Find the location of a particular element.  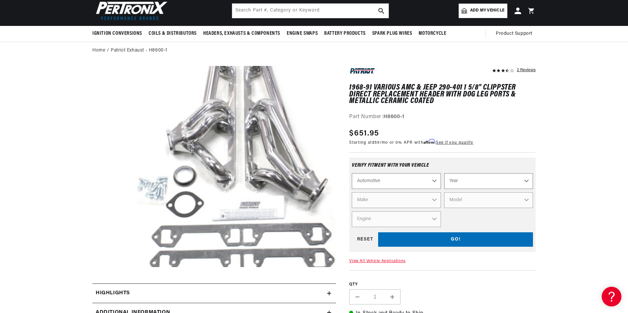

span: Headers, Exhausts & Components is located at coordinates (241, 34).